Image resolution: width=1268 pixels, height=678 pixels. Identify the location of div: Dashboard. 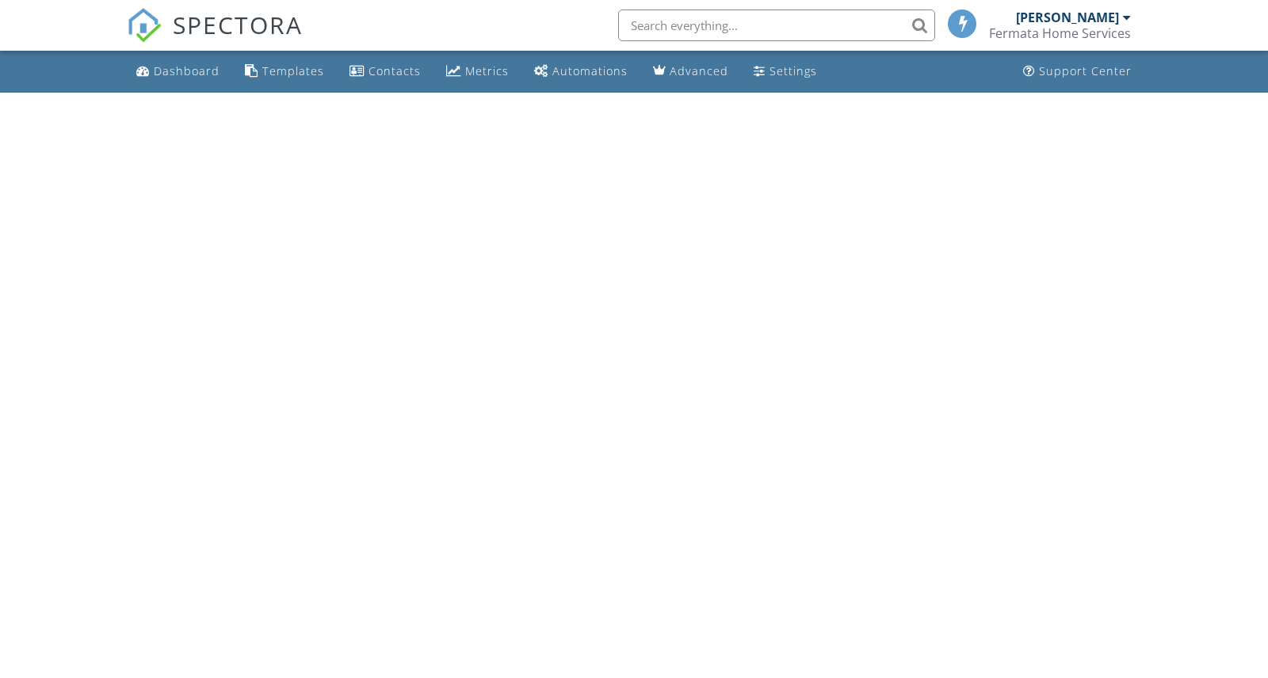
(186, 71).